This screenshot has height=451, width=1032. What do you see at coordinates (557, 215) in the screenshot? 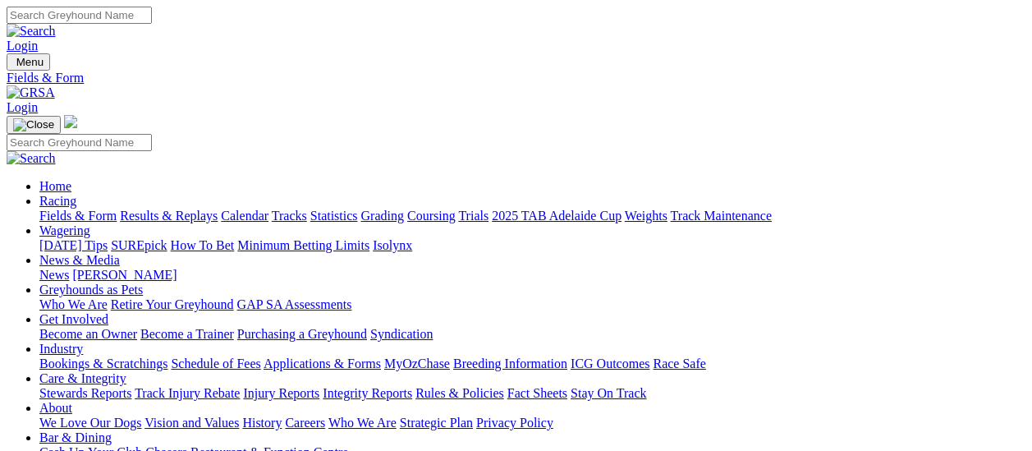
I see `a: 2025 TAB Adelaide Cup` at bounding box center [557, 215].